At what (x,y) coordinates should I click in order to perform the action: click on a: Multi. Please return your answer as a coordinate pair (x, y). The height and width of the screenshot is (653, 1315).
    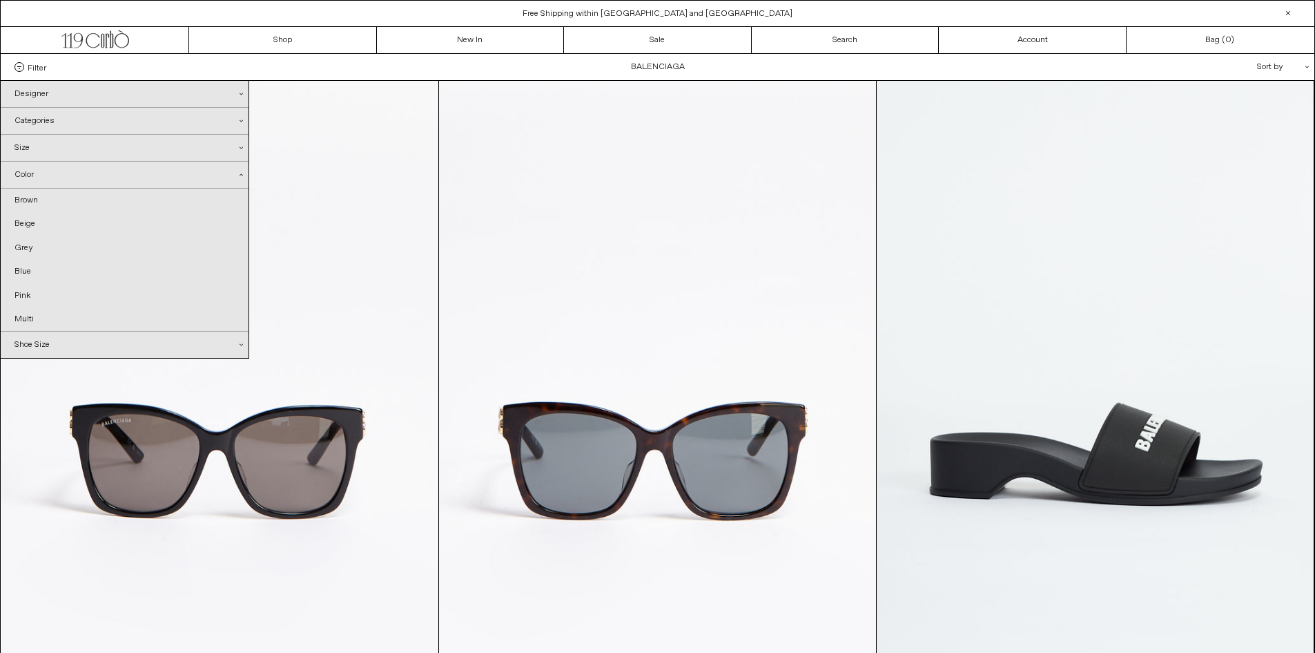
    Looking at the image, I should click on (124, 319).